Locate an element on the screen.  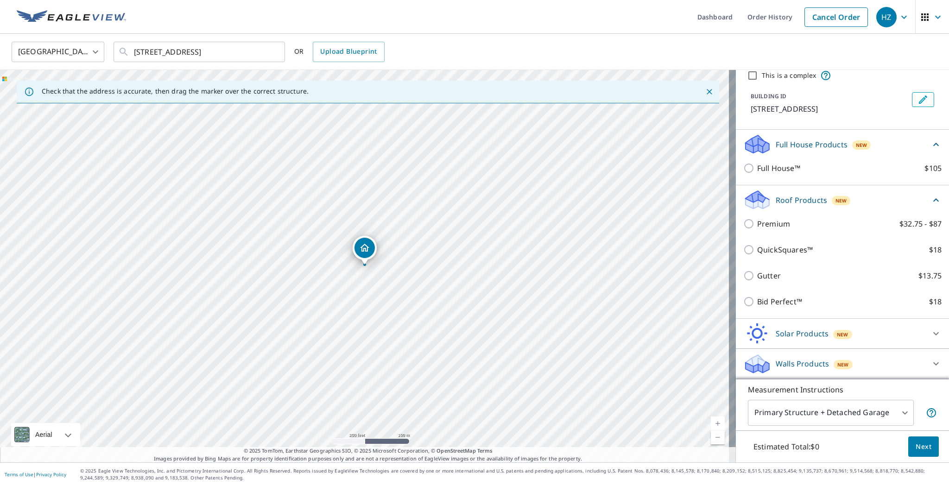
p: Estimated Total: $0 is located at coordinates (786, 447).